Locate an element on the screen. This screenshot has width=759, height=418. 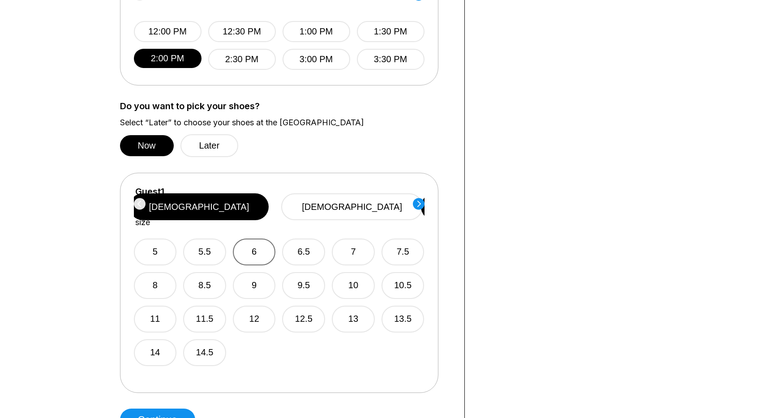
button: 6 is located at coordinates (254, 252).